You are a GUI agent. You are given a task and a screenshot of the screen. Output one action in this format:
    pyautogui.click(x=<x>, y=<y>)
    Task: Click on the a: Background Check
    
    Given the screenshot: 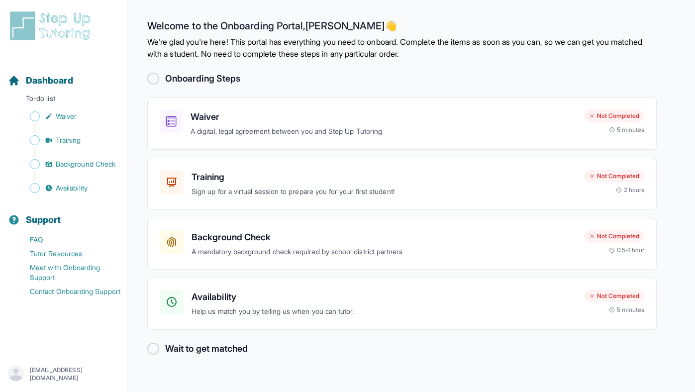 What is the action you would take?
    pyautogui.click(x=67, y=164)
    